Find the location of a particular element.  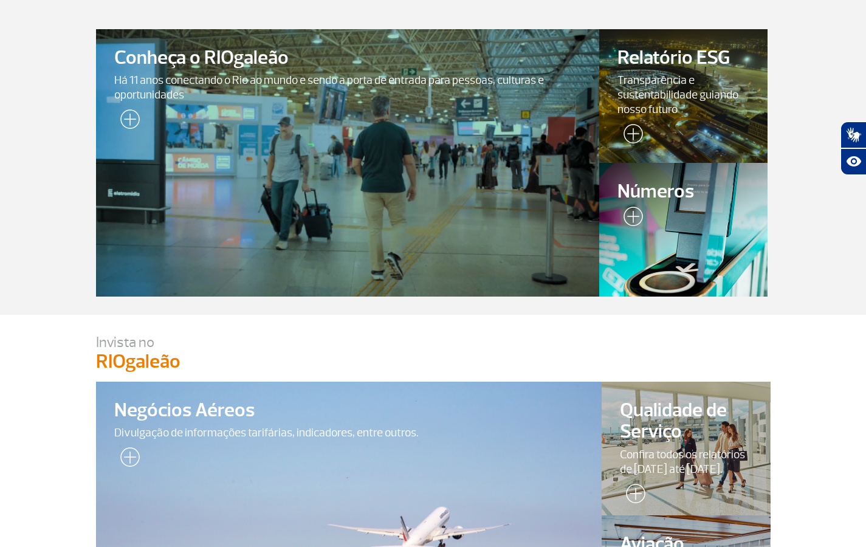

span: Conheça o RIOgaleão is located at coordinates (348, 58).